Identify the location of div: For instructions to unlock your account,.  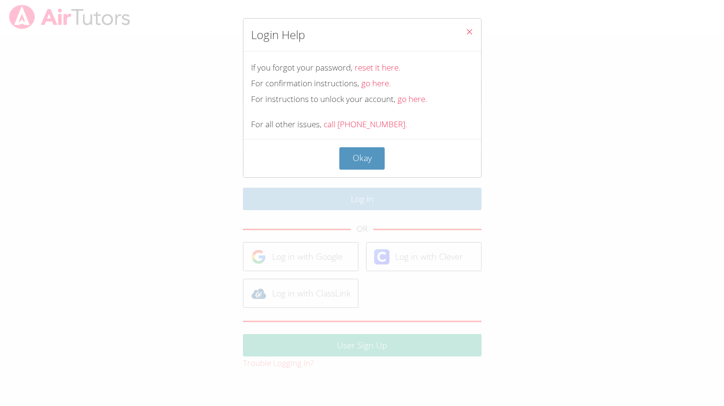
(362, 99).